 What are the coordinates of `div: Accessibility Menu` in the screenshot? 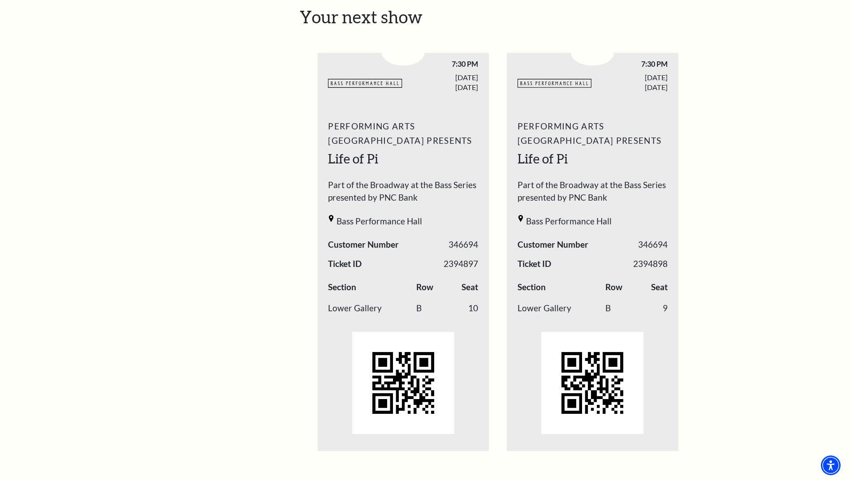 It's located at (830, 465).